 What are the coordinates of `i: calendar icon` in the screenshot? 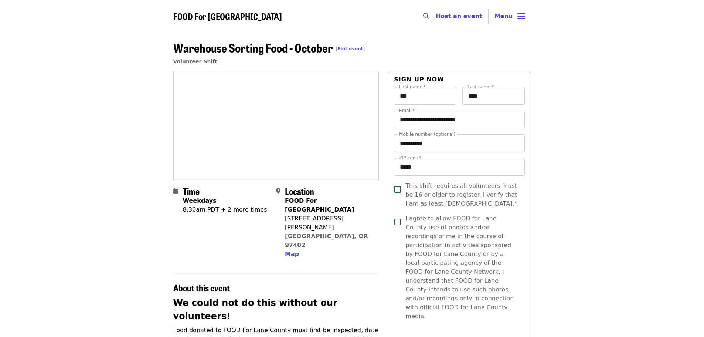 It's located at (176, 191).